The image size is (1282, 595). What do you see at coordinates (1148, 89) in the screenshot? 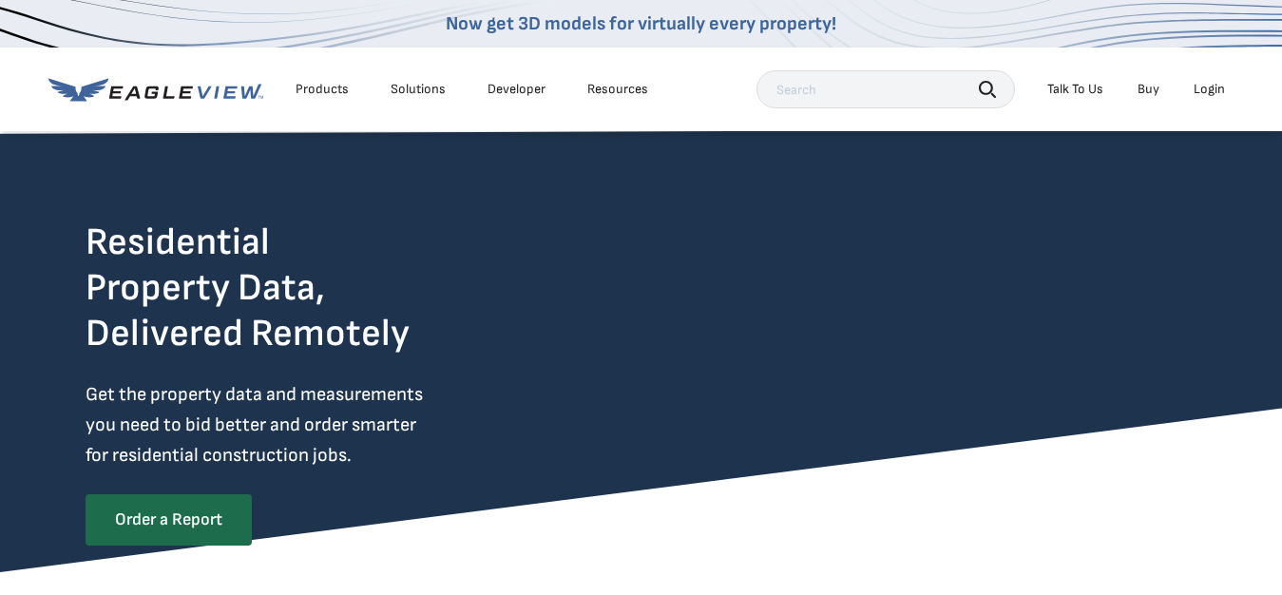
I see `a: Buy` at bounding box center [1148, 89].